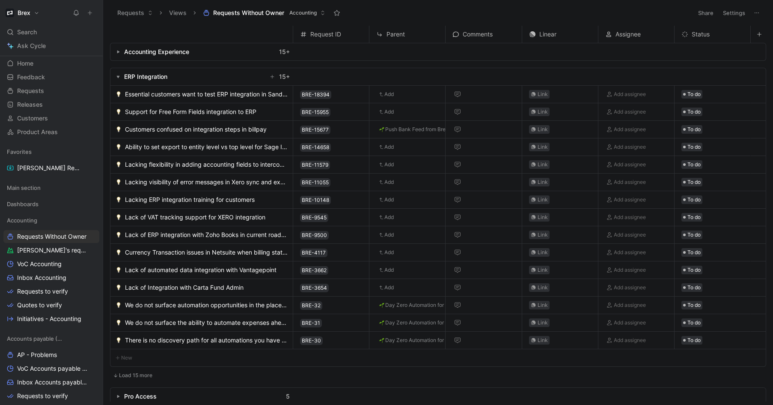  Describe the element at coordinates (314, 253) in the screenshot. I see `button: BRE-4117` at that location.